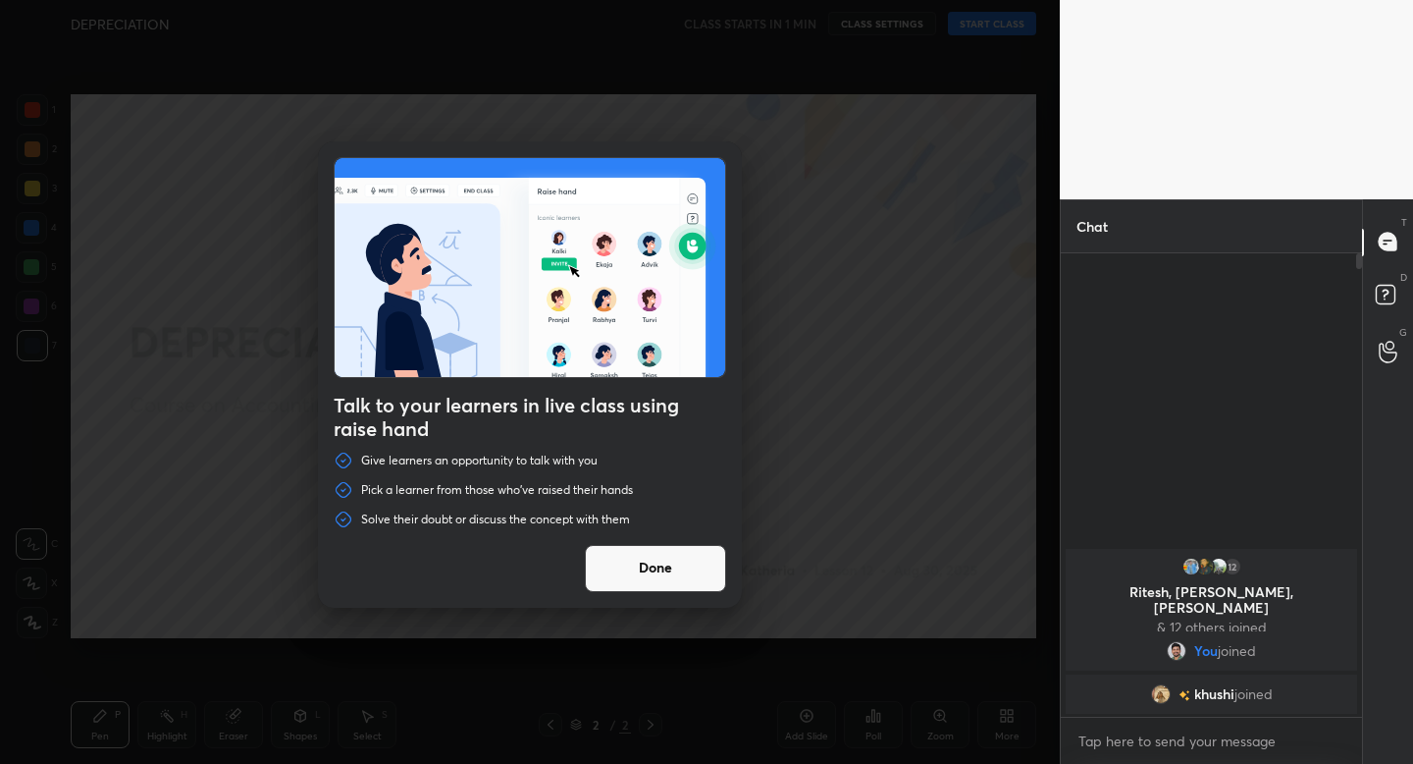 Image resolution: width=1413 pixels, height=764 pixels. Describe the element at coordinates (497, 490) in the screenshot. I see `p: Pick a learner from those who've raised their hands` at that location.